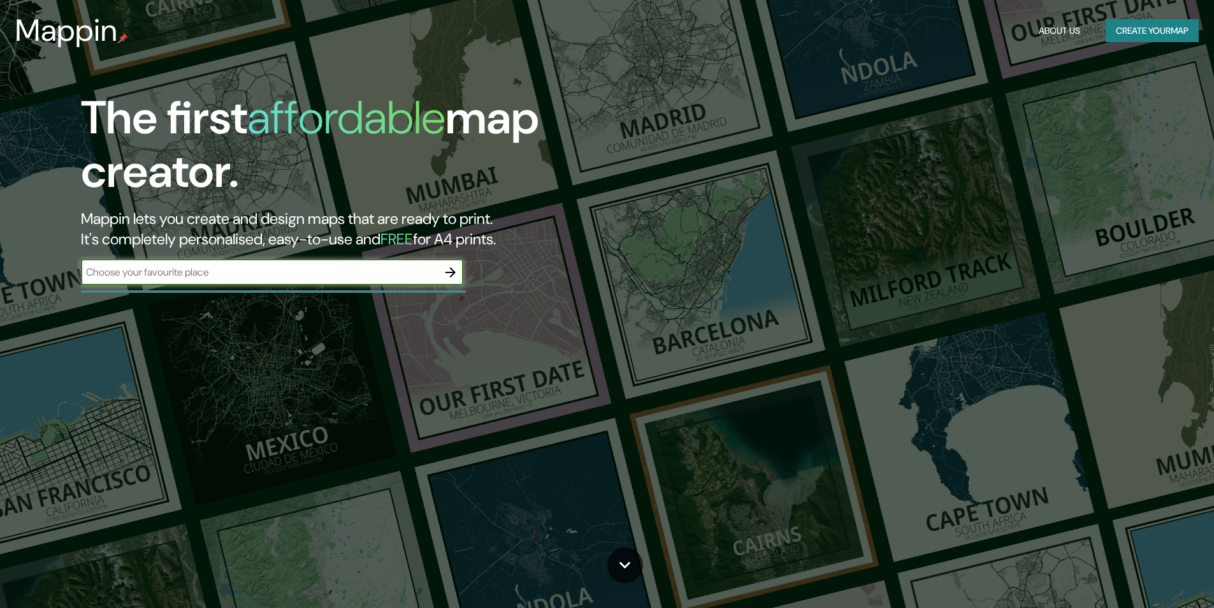  Describe the element at coordinates (66, 31) in the screenshot. I see `h3: Mappin` at that location.